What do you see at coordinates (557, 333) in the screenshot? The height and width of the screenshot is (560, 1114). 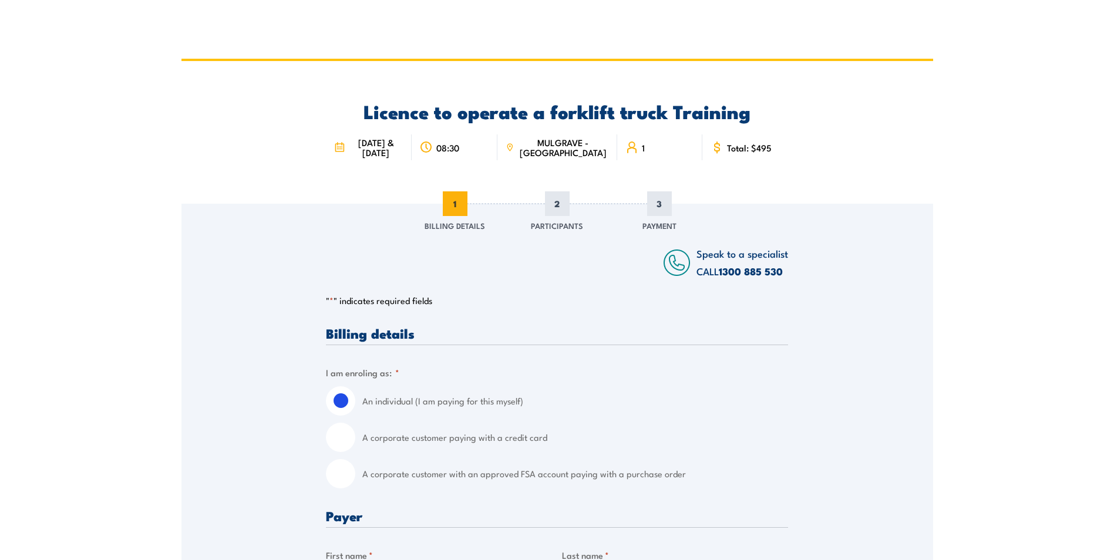 I see `h3: Billing details` at bounding box center [557, 333].